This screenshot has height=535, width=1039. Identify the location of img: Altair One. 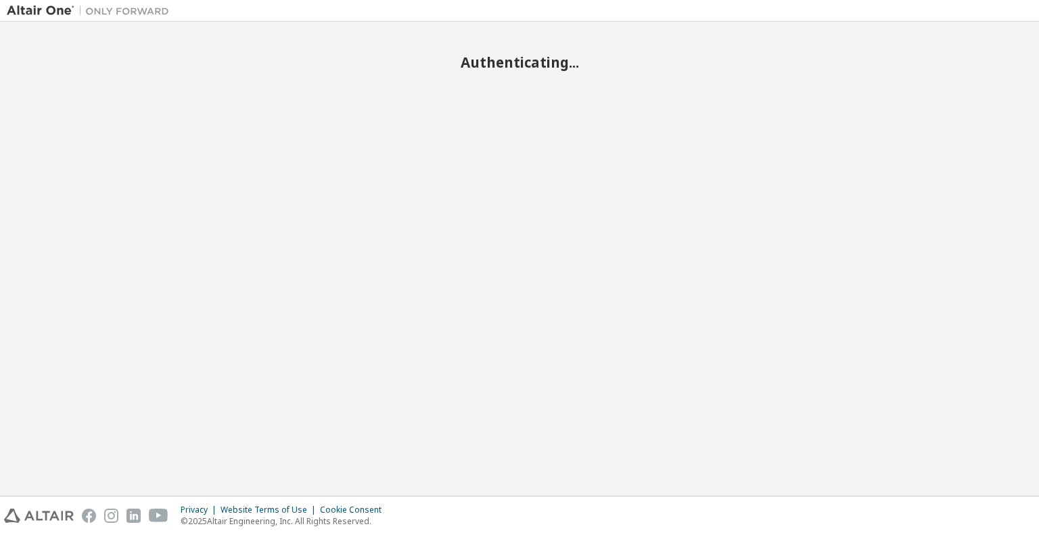
(91, 11).